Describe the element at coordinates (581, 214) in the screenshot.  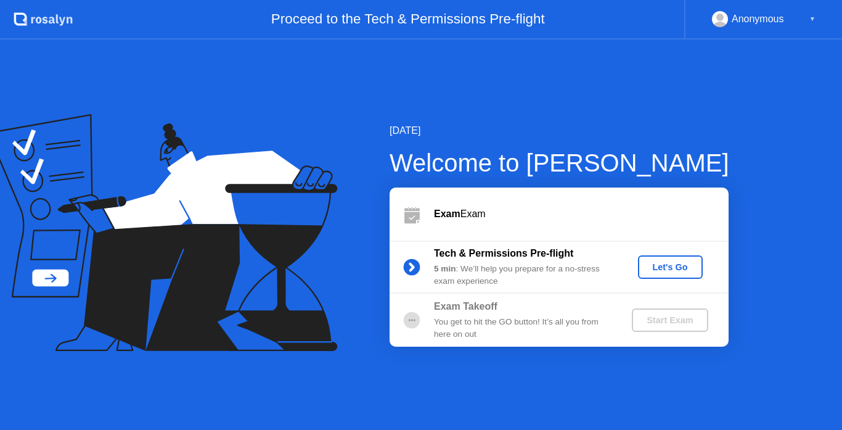
I see `div: Exam` at that location.